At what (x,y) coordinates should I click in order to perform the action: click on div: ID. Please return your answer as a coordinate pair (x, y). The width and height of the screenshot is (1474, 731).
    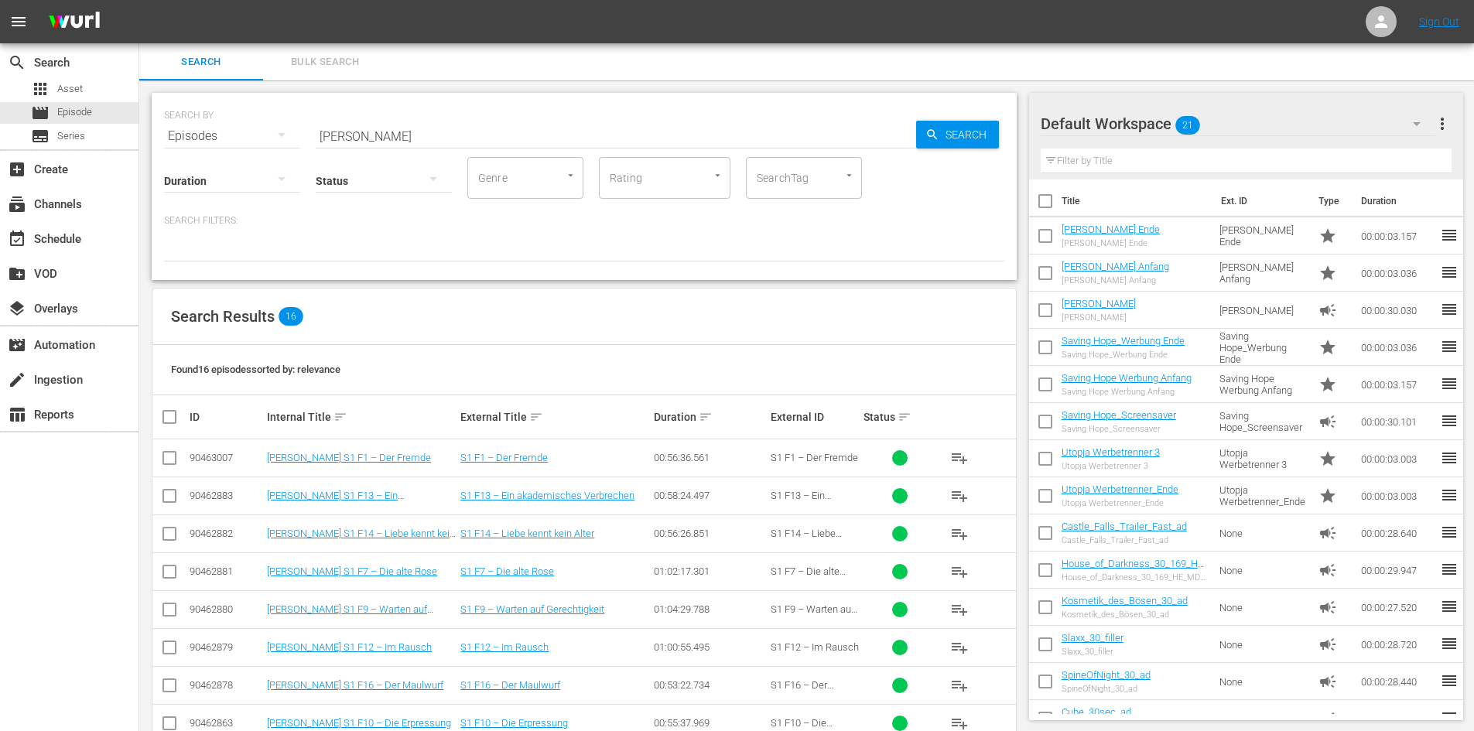
    Looking at the image, I should click on (226, 417).